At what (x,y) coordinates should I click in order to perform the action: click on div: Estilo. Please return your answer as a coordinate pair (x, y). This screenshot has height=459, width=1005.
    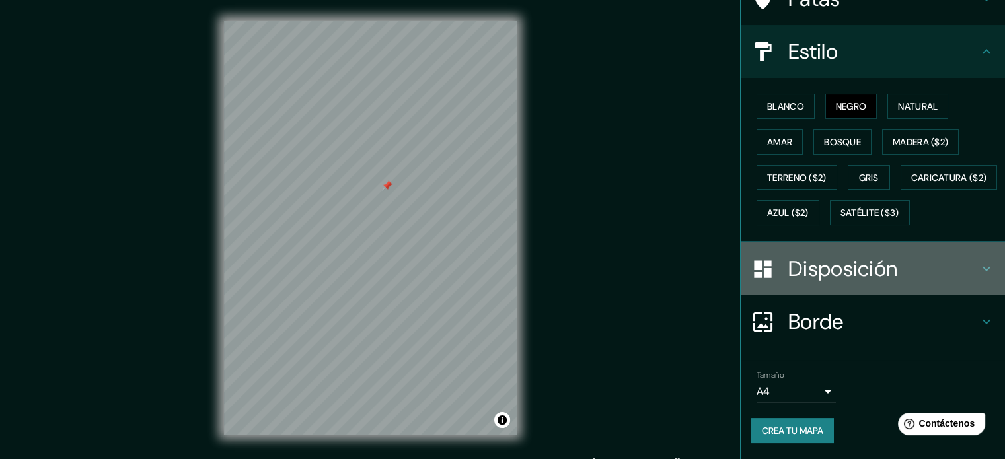
    Looking at the image, I should click on (873, 52).